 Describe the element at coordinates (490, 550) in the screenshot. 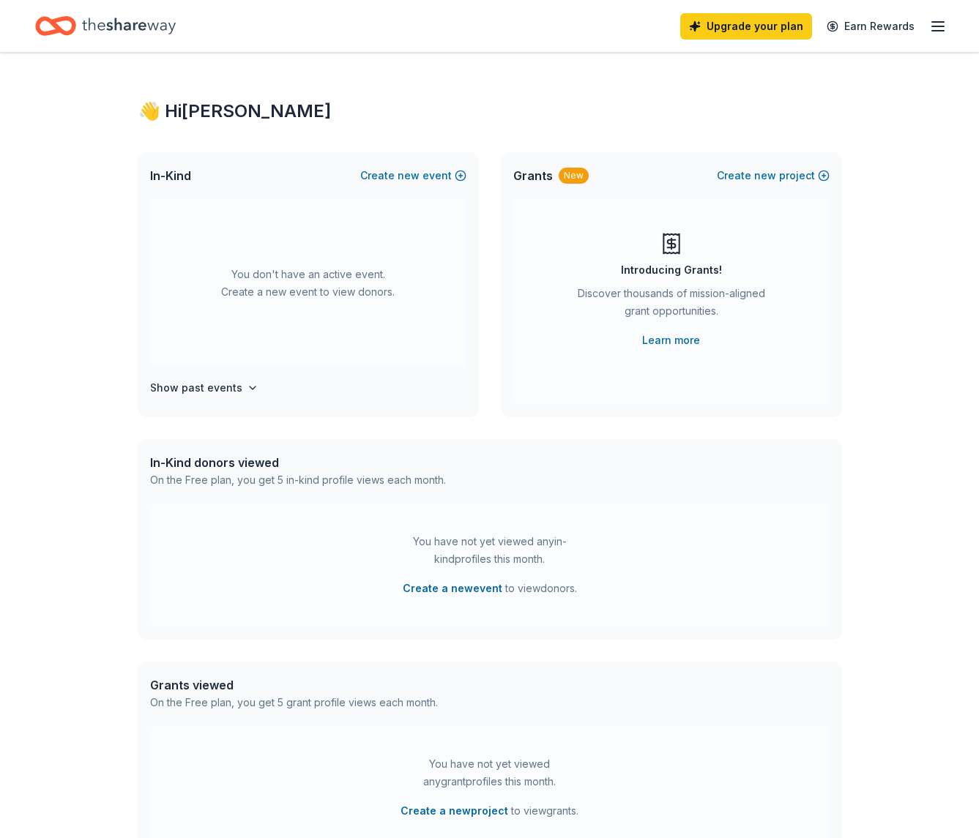

I see `div: You have not yet viewed any in-kind profiles this month.` at that location.